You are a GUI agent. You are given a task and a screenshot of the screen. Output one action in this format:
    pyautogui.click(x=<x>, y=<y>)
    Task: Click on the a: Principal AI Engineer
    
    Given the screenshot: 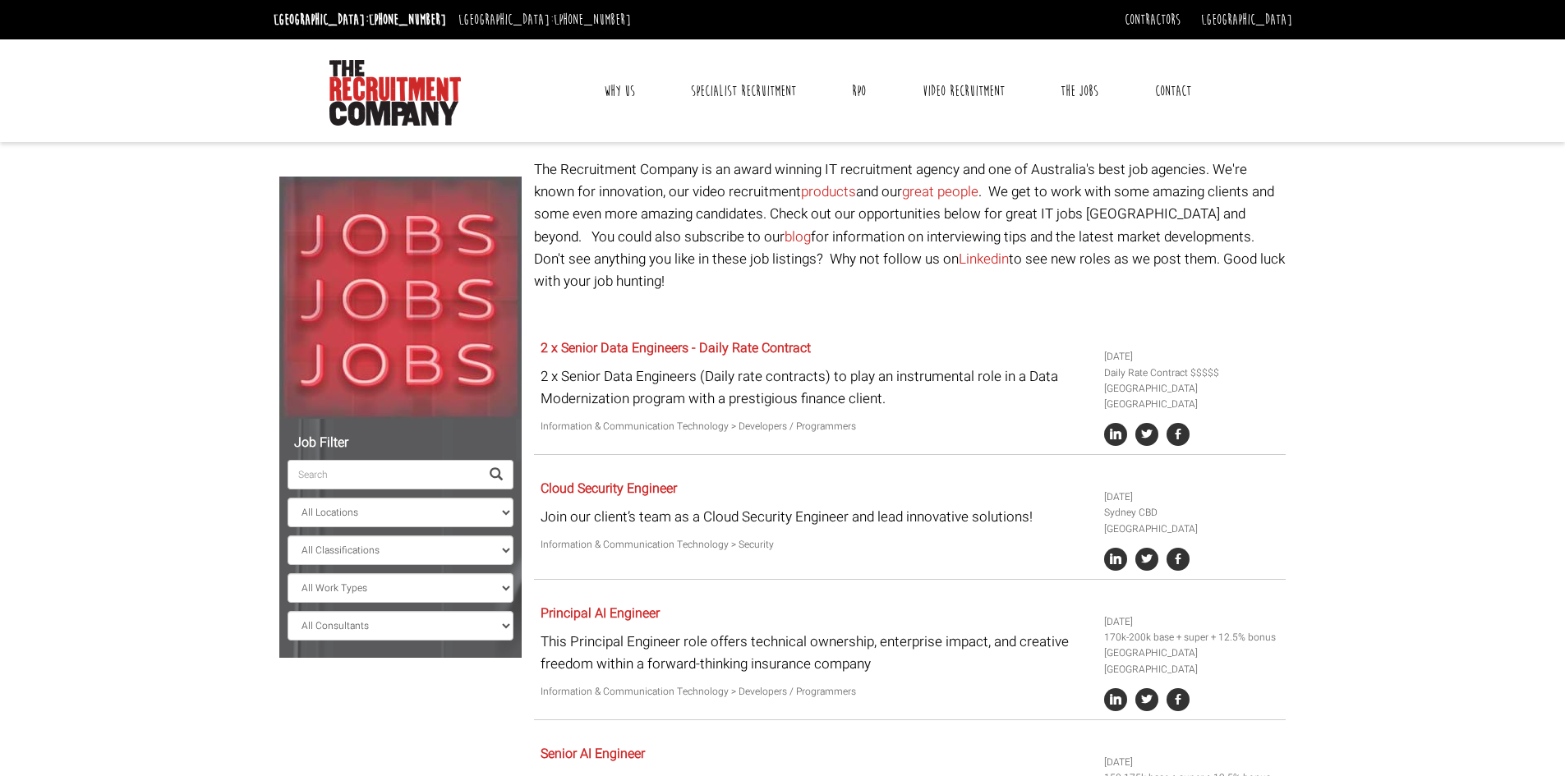 What is the action you would take?
    pyautogui.click(x=600, y=614)
    